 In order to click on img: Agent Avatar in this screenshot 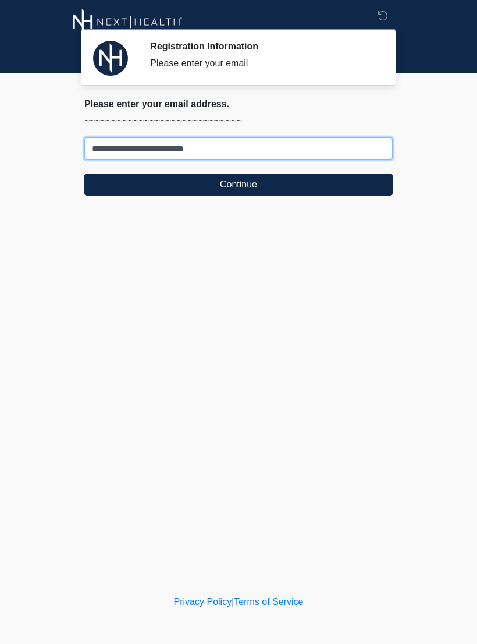, I will do `click(111, 58)`.